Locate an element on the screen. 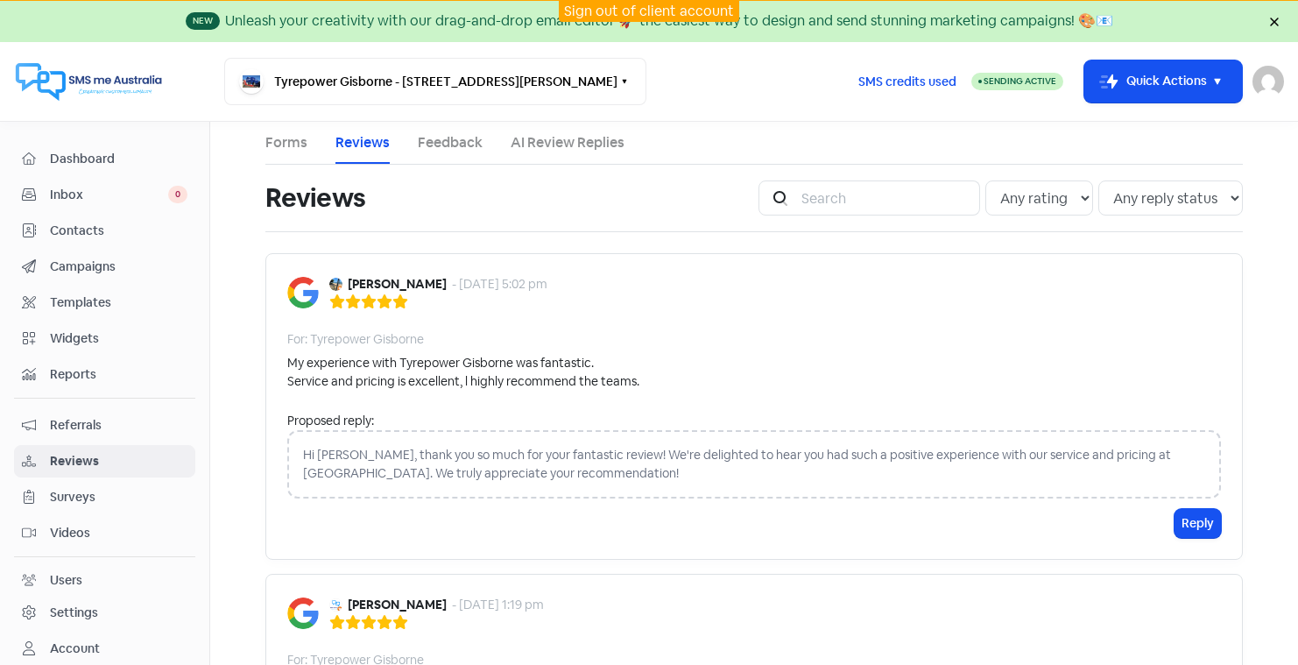  a: Referrals is located at coordinates (104, 425).